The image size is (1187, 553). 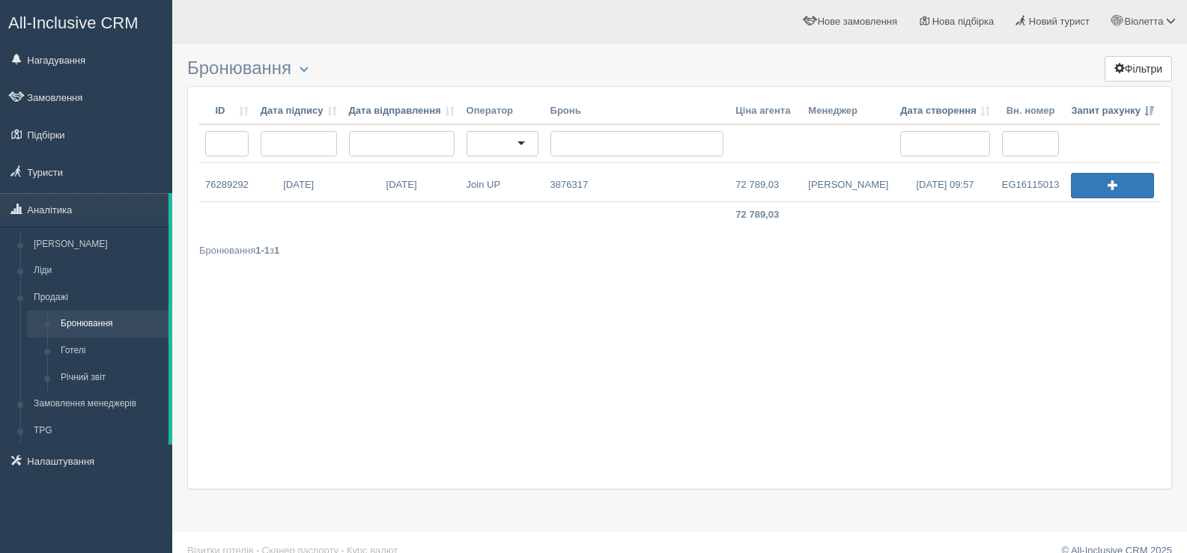 What do you see at coordinates (73, 22) in the screenshot?
I see `span: All-Inclusive CRM` at bounding box center [73, 22].